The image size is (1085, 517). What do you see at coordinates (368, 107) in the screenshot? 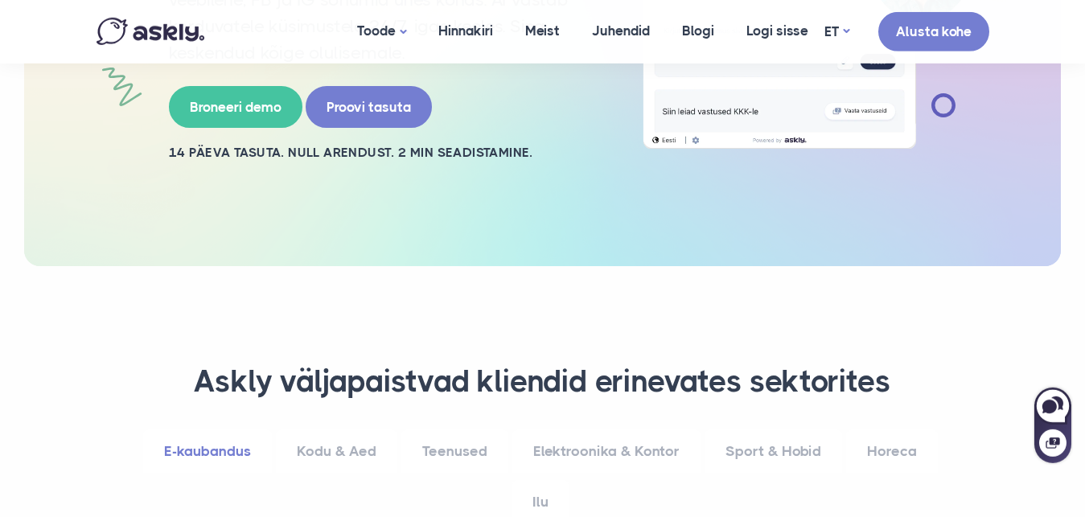
I see `a: Proovi tasuta` at bounding box center [368, 107].